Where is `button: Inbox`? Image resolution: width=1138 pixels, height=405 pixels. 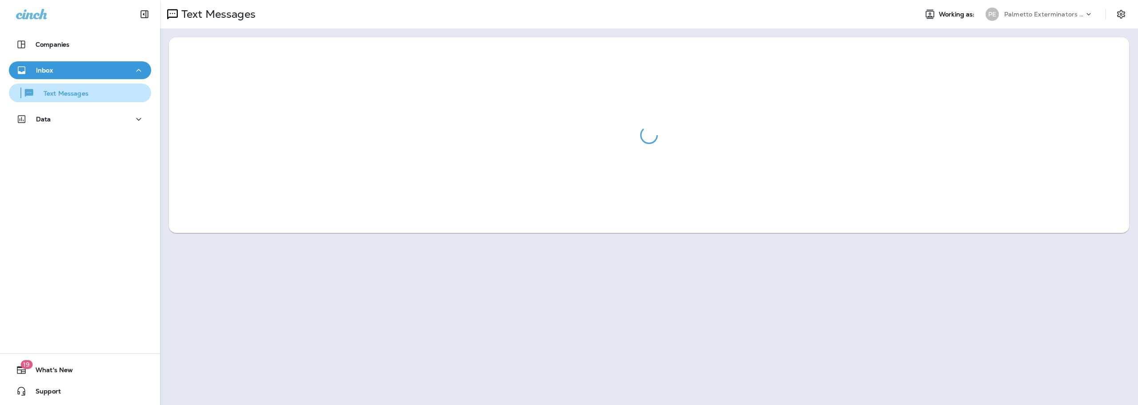 button: Inbox is located at coordinates (80, 70).